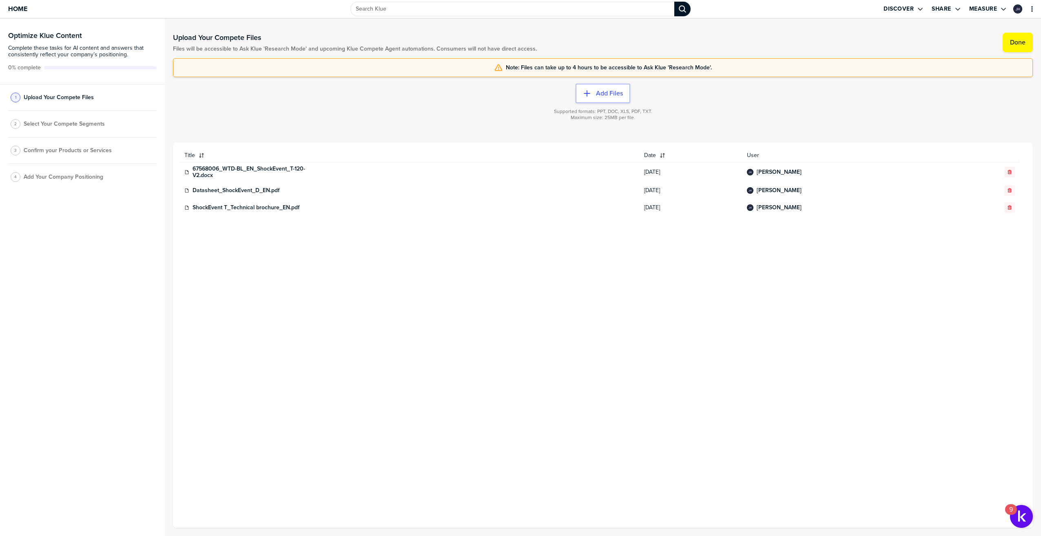 The width and height of the screenshot is (1041, 536). I want to click on span: User, so click(847, 155).